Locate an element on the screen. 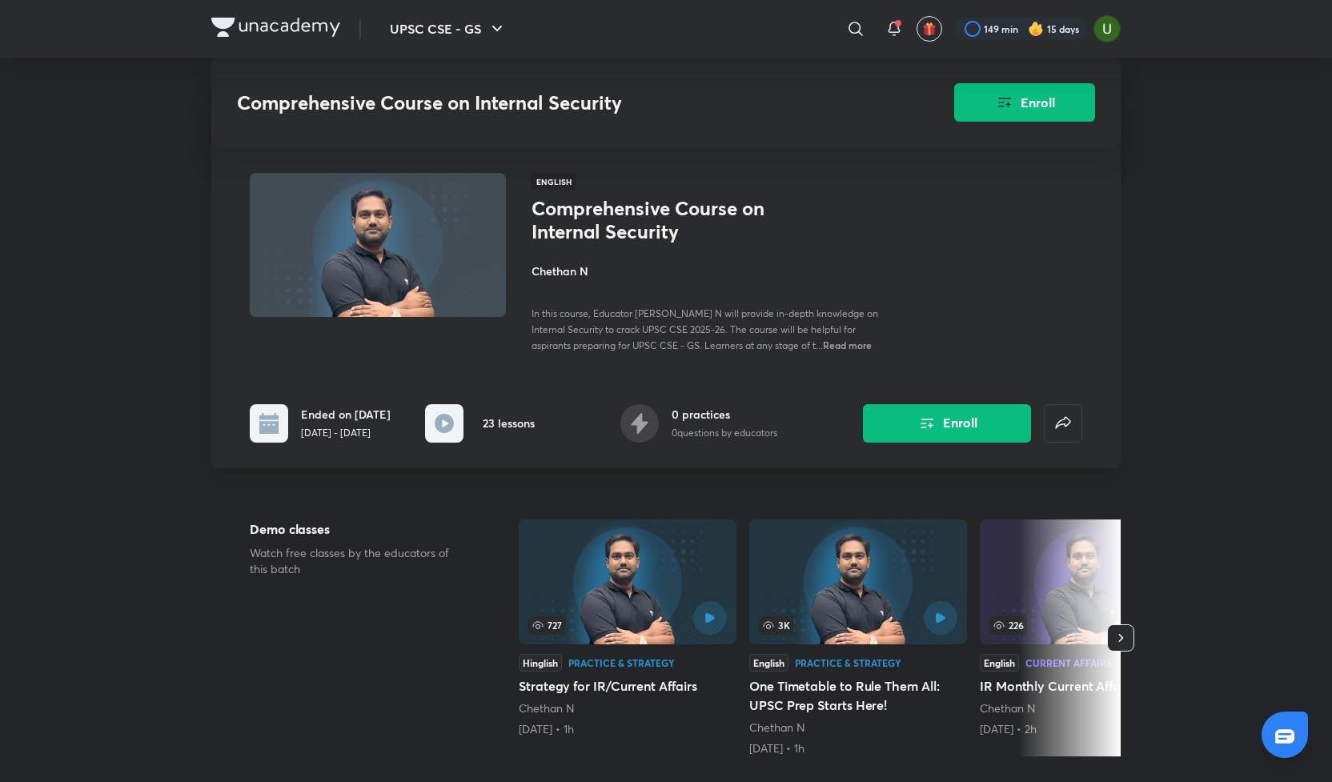  h4: Chethan N is located at coordinates (711, 271).